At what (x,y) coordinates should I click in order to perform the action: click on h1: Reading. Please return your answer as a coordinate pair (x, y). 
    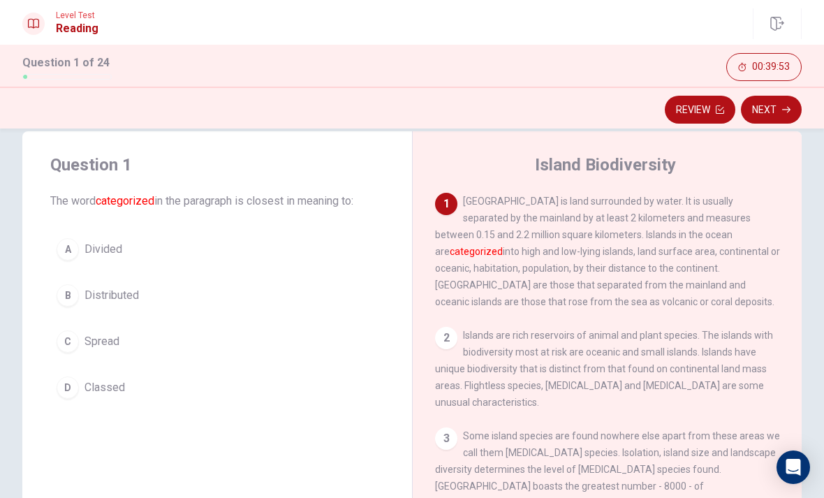
    Looking at the image, I should click on (77, 29).